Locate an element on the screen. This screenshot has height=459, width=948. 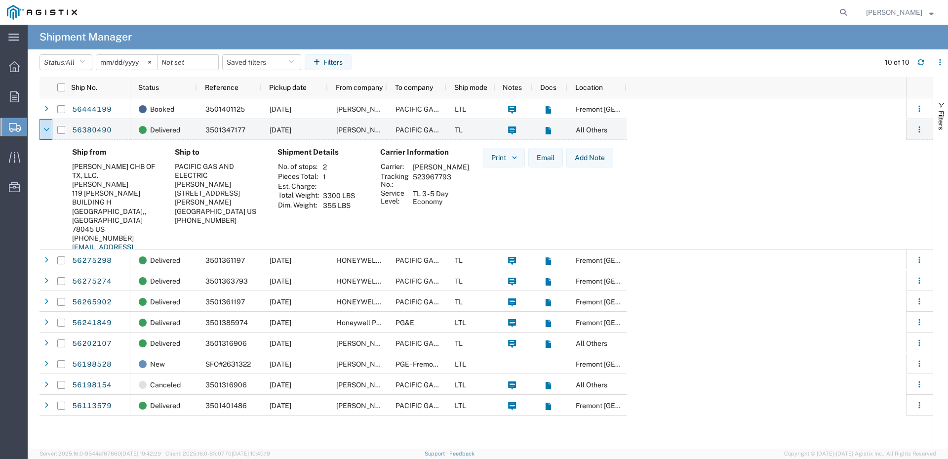
button: Status:All is located at coordinates (66, 62).